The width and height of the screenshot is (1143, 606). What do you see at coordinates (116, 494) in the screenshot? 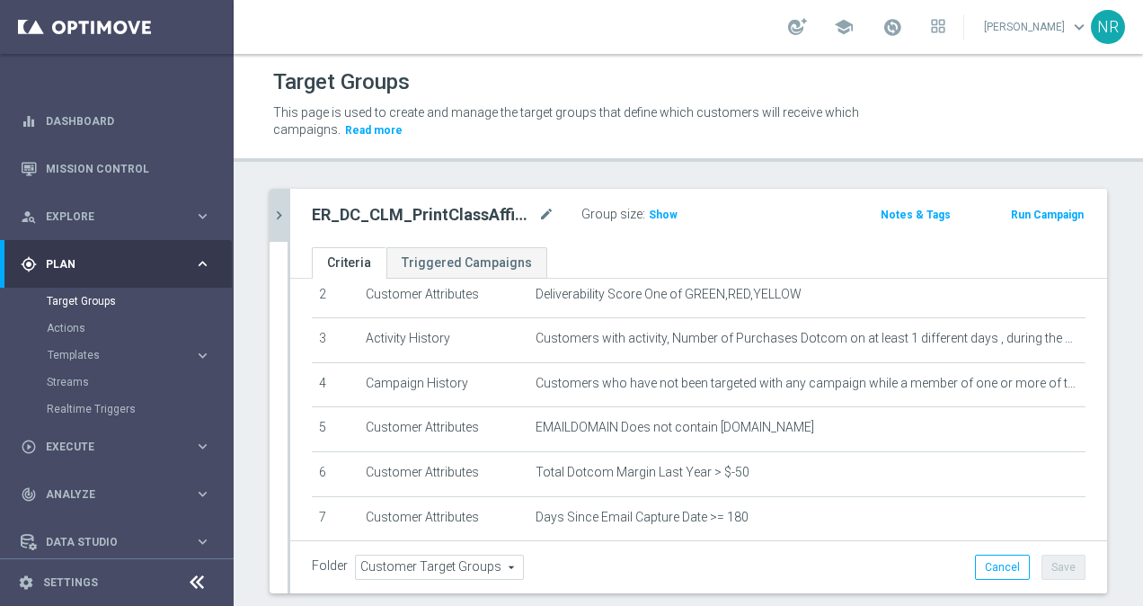
I see `div: track_changes Analyze keyboard_arrow_right` at bounding box center [116, 494].